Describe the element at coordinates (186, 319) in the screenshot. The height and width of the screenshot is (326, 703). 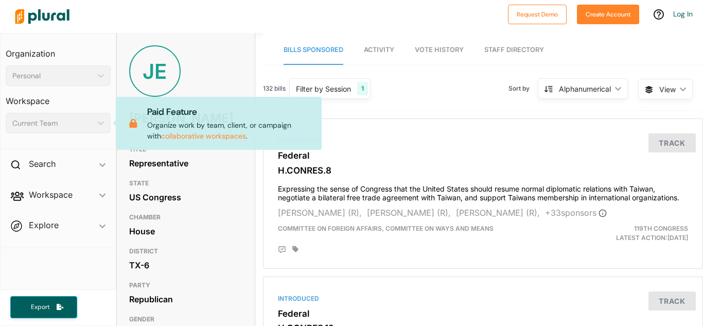
I see `h3: GENDER` at that location.